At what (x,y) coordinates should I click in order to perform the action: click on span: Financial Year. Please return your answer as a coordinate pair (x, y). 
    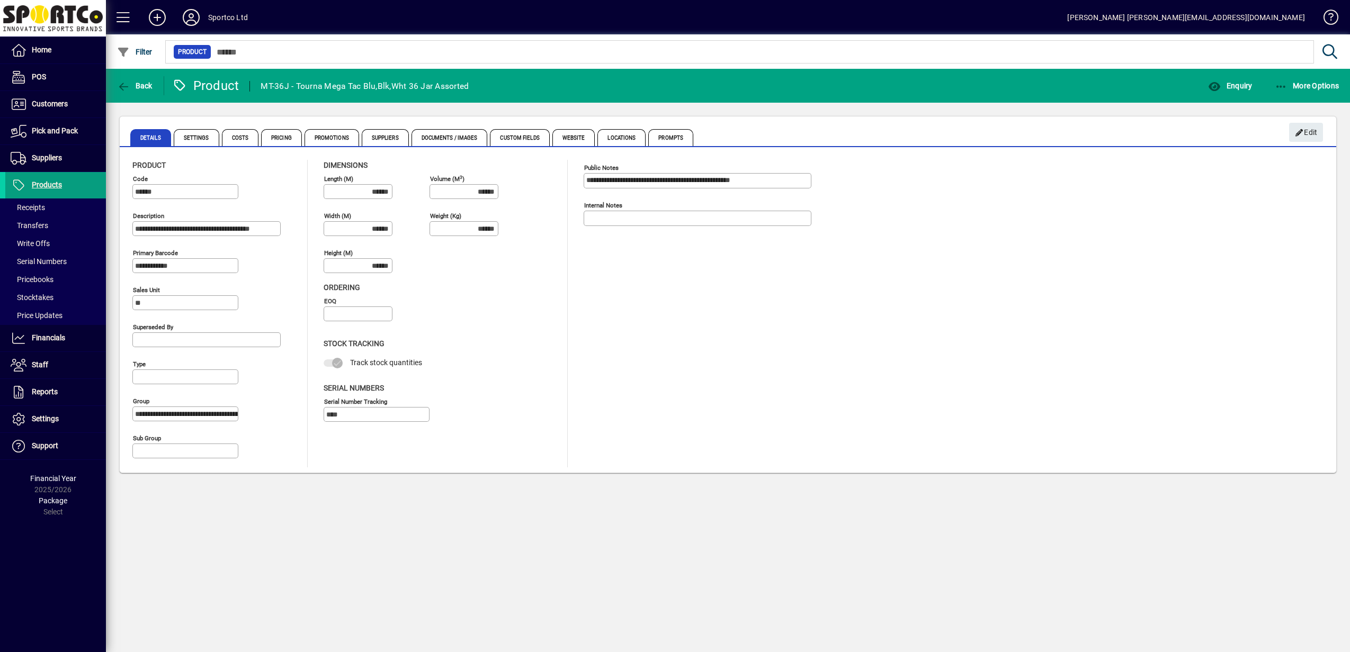
    Looking at the image, I should click on (53, 479).